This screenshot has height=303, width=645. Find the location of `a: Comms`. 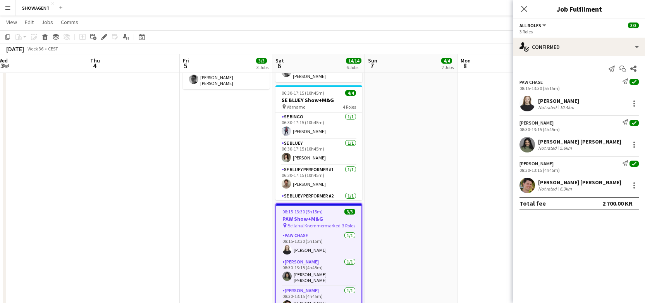

a: Comms is located at coordinates (69, 22).